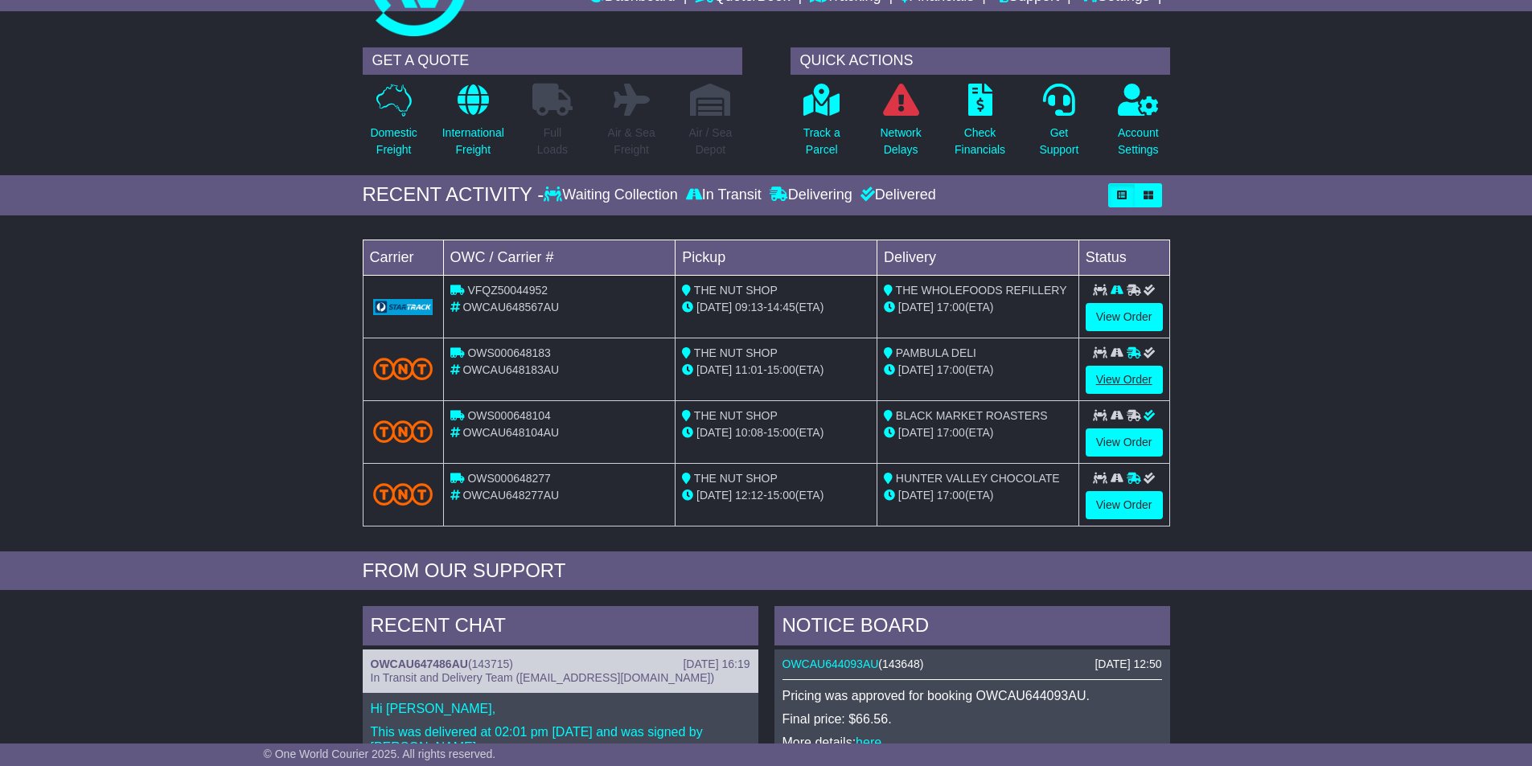  Describe the element at coordinates (491, 664) in the screenshot. I see `span: 143715` at that location.